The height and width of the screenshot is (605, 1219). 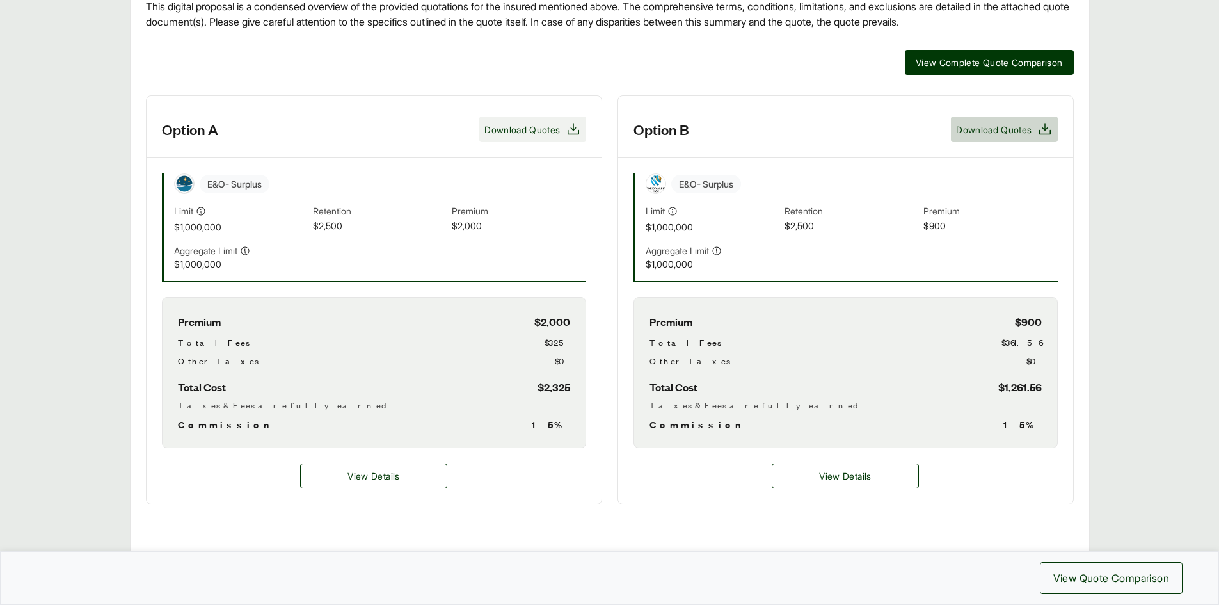 What do you see at coordinates (190, 129) in the screenshot?
I see `h3: Option A` at bounding box center [190, 129].